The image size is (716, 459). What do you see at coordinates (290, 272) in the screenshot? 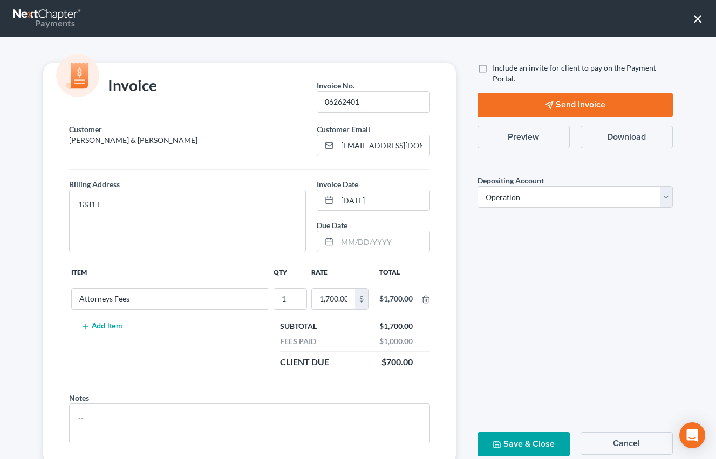
I see `th: Qty` at bounding box center [290, 272].